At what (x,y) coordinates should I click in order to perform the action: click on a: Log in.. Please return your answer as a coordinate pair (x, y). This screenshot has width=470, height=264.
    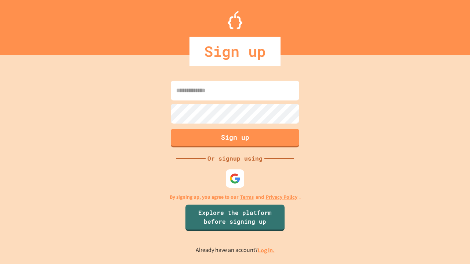
    Looking at the image, I should click on (266, 251).